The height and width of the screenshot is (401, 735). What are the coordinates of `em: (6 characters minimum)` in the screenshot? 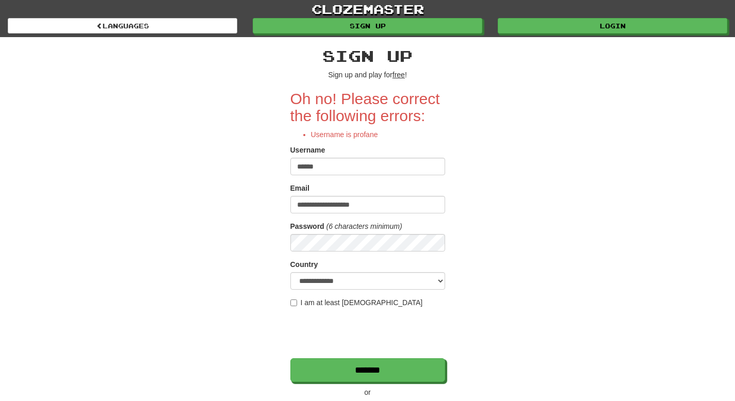 It's located at (364, 226).